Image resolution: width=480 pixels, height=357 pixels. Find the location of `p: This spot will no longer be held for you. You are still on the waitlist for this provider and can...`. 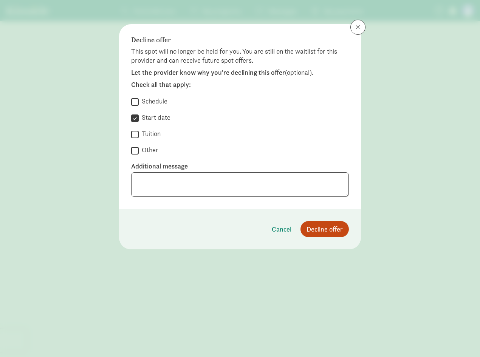

p: This spot will no longer be held for you. You are still on the waitlist for this provider and can... is located at coordinates (240, 56).